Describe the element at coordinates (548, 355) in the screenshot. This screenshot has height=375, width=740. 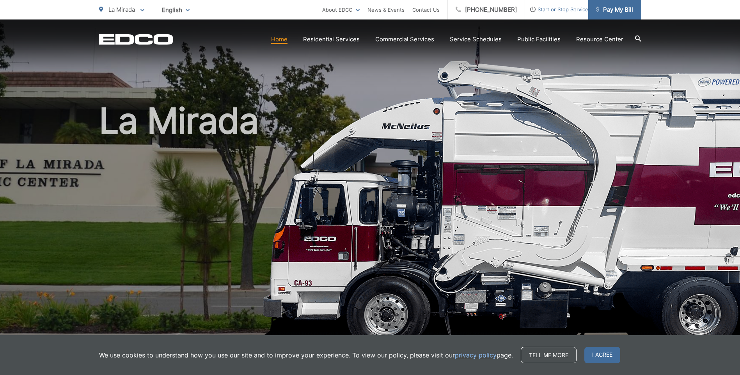
I see `a: Tell me more` at that location.